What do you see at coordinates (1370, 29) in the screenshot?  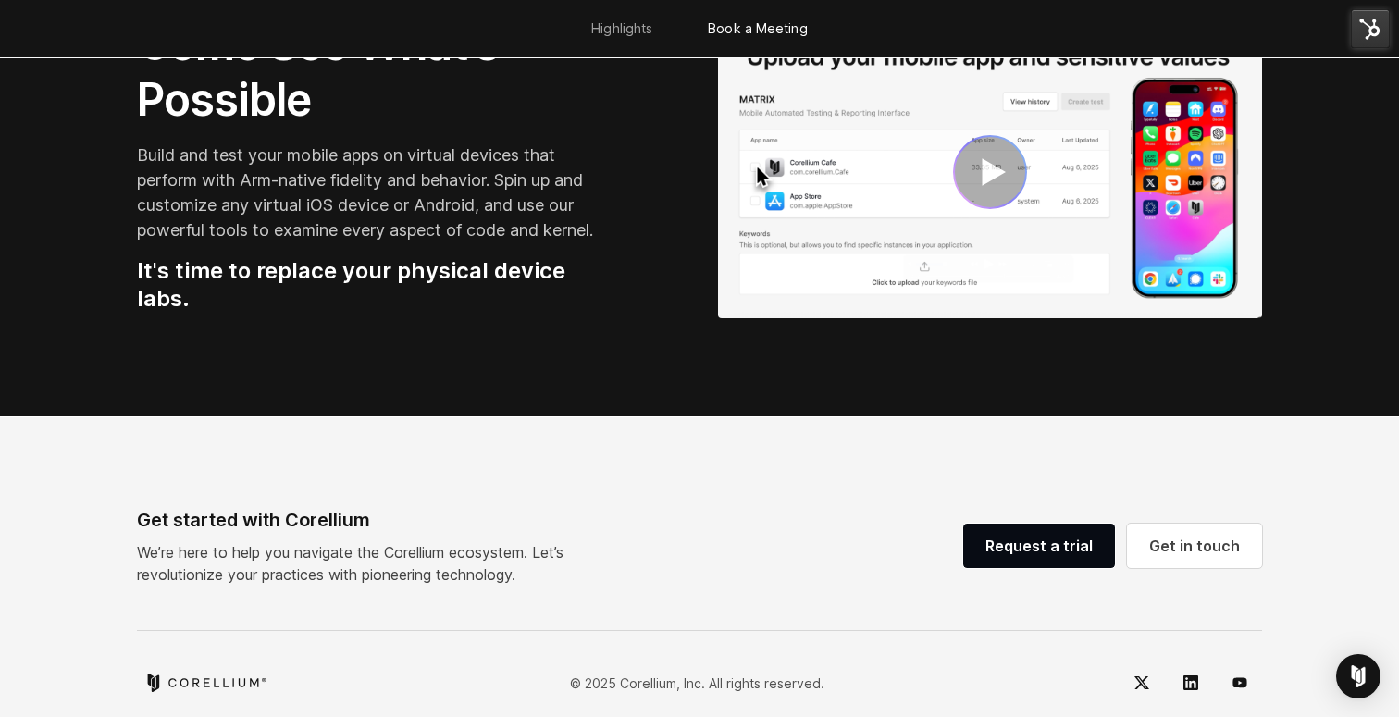 I see `img: HubSpot Tools Menu Toggle` at bounding box center [1370, 29].